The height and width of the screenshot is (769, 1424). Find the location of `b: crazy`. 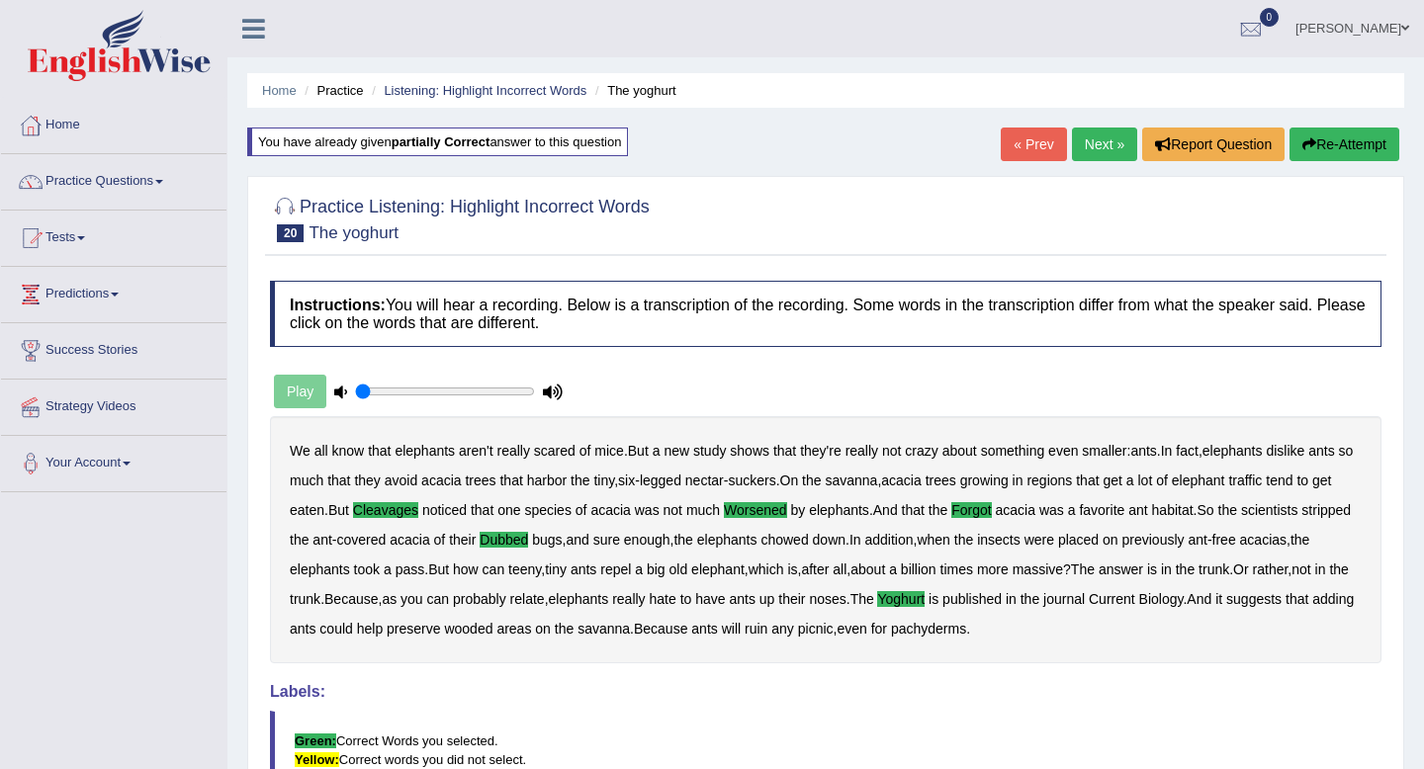

b: crazy is located at coordinates (920, 451).